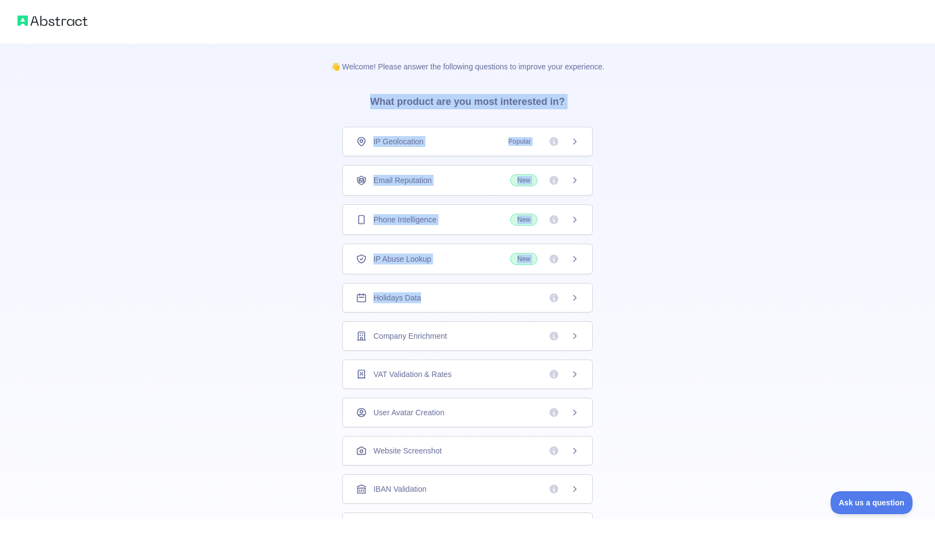  What do you see at coordinates (53, 21) in the screenshot?
I see `img: Abstract logo` at bounding box center [53, 21].